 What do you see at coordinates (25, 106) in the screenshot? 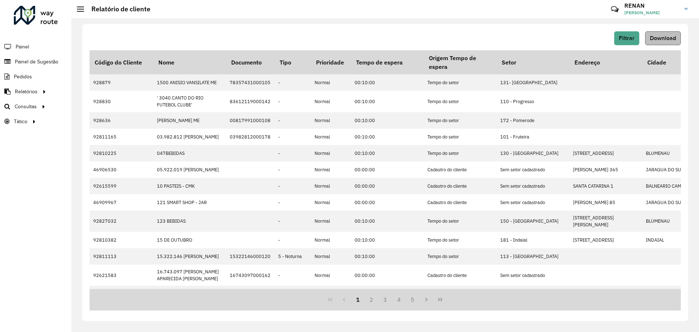
I see `span: Consultas` at bounding box center [25, 106].